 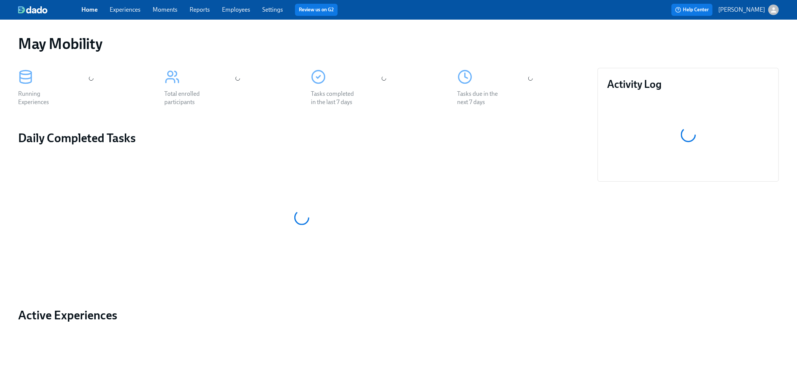 What do you see at coordinates (189, 98) in the screenshot?
I see `div: Total enrolled participants` at bounding box center [189, 98].